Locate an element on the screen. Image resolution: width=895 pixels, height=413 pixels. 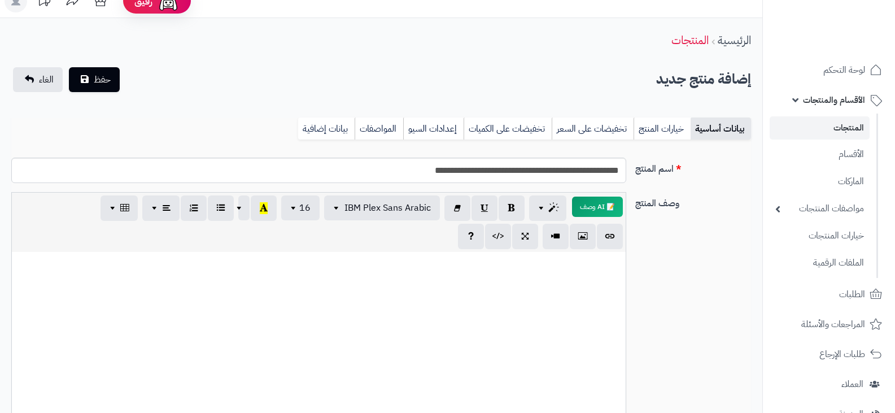
a: مواصفات المنتجات is located at coordinates (819, 208).